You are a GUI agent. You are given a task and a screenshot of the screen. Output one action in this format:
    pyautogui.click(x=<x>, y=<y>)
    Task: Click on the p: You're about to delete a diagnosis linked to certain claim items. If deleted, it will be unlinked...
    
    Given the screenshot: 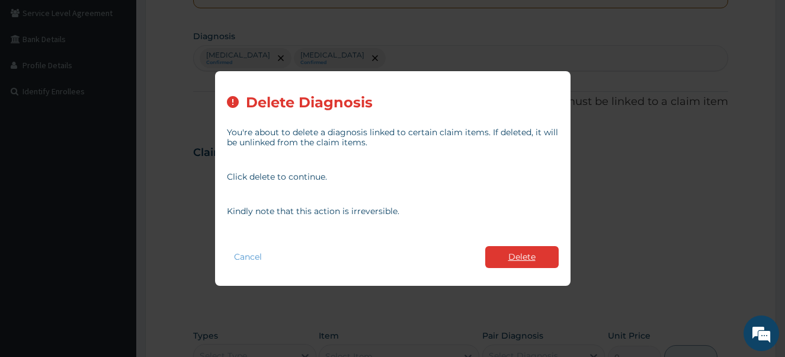 What is the action you would take?
    pyautogui.click(x=393, y=137)
    